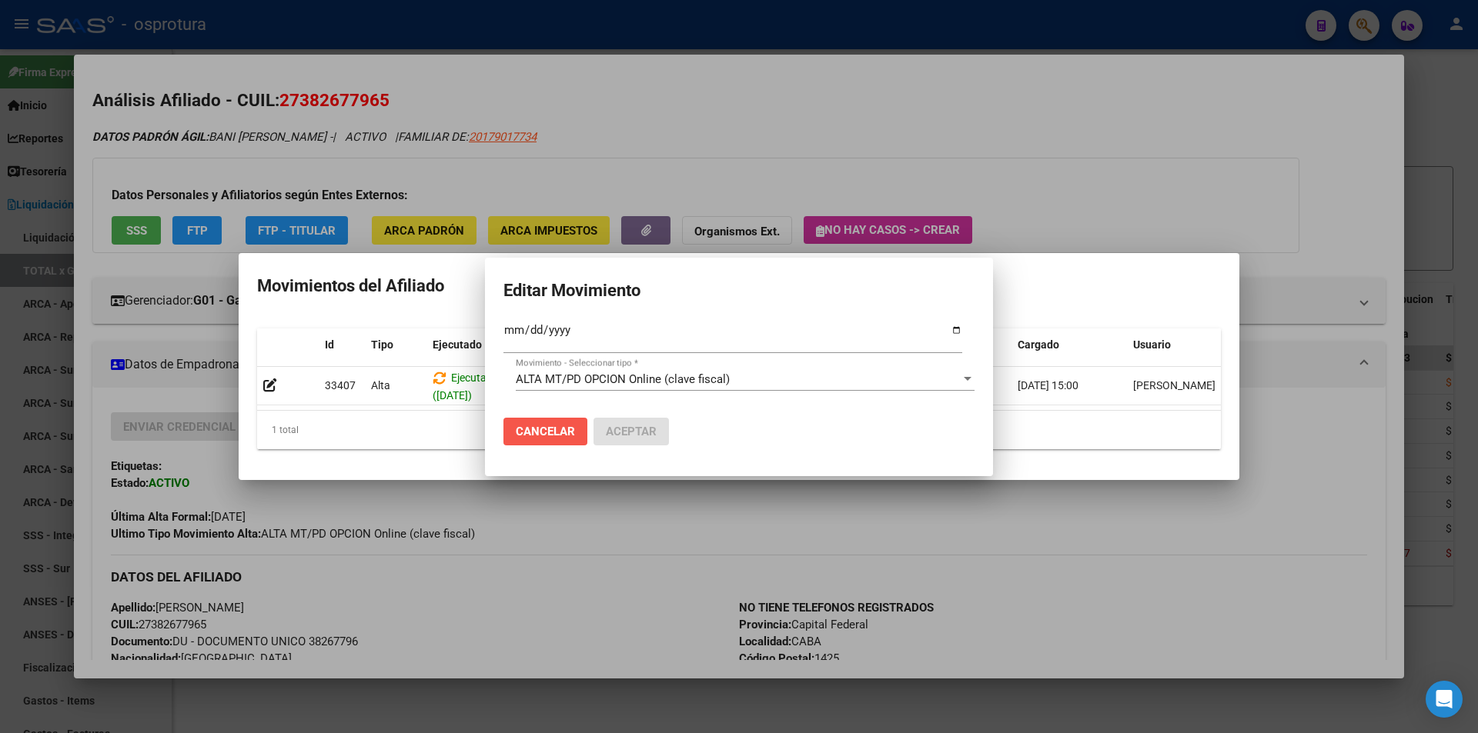  I want to click on button: Cancelar, so click(545, 432).